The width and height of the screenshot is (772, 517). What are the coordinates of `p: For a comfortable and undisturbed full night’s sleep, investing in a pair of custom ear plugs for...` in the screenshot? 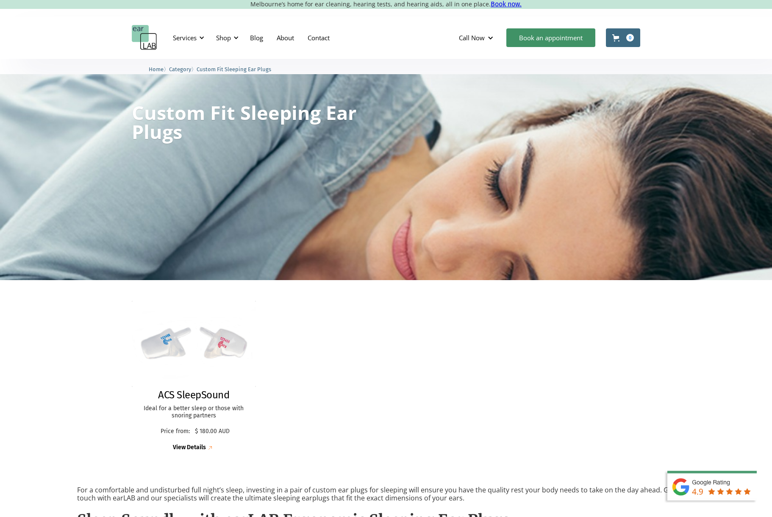 It's located at (386, 494).